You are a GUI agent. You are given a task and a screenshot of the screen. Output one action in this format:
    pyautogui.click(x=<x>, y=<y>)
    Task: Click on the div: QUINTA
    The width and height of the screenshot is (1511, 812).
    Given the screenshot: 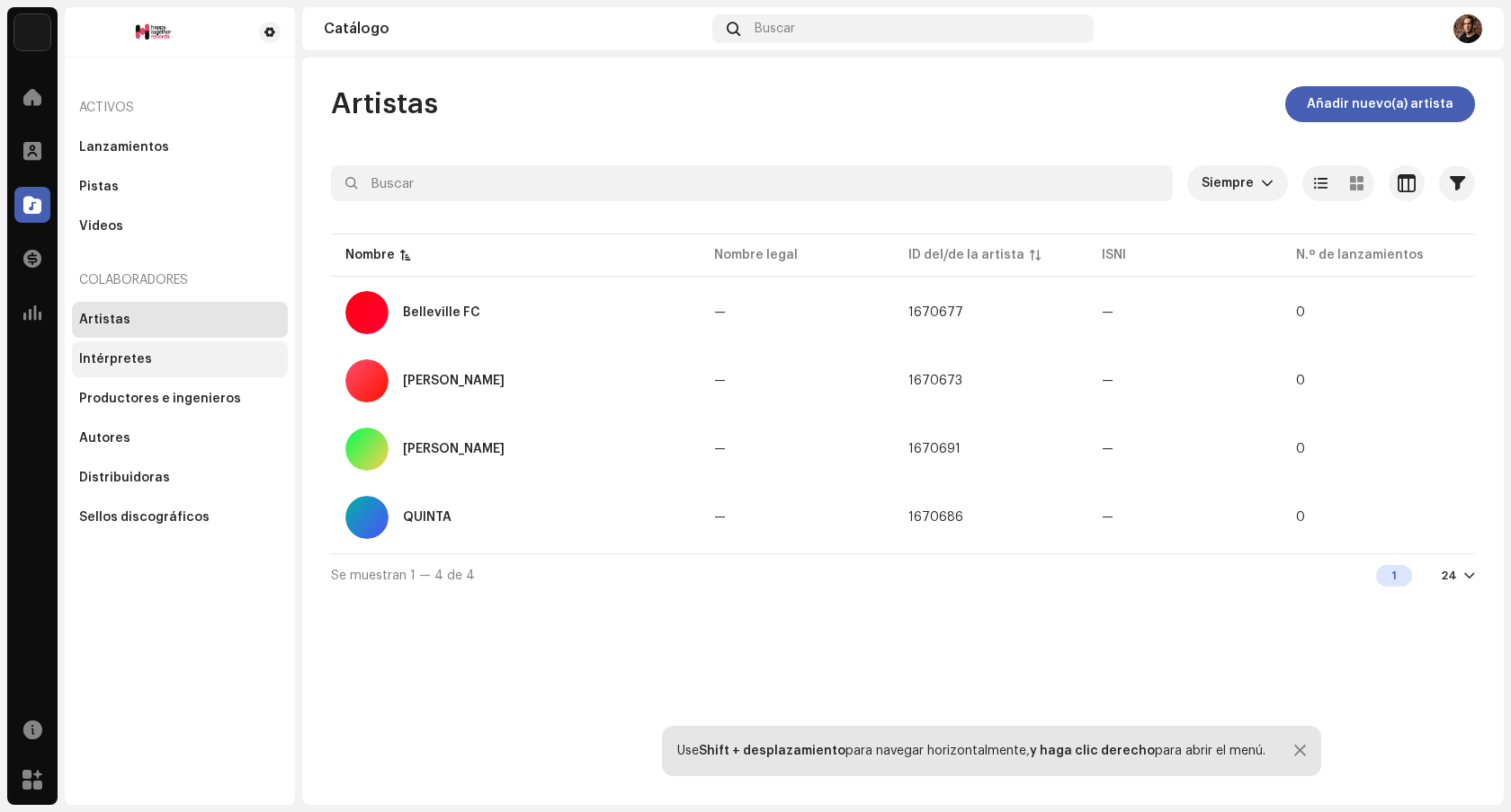 What is the action you would take?
    pyautogui.click(x=427, y=518)
    